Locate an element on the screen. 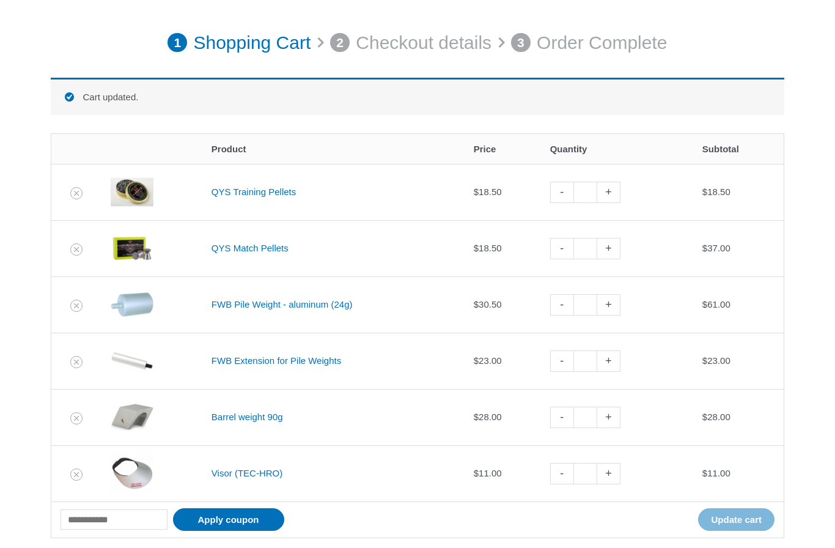 The height and width of the screenshot is (548, 835). th: Price is located at coordinates (502, 148).